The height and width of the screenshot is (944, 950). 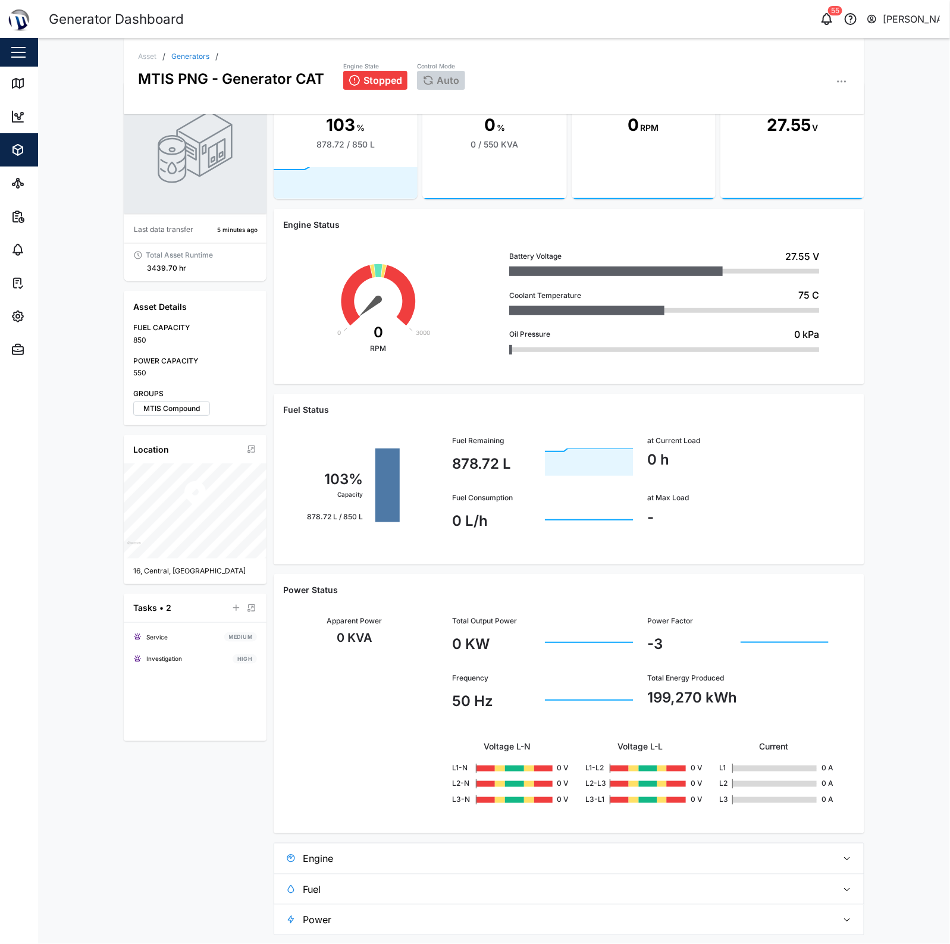 What do you see at coordinates (542, 441) in the screenshot?
I see `div: Fuel Remaining` at bounding box center [542, 441].